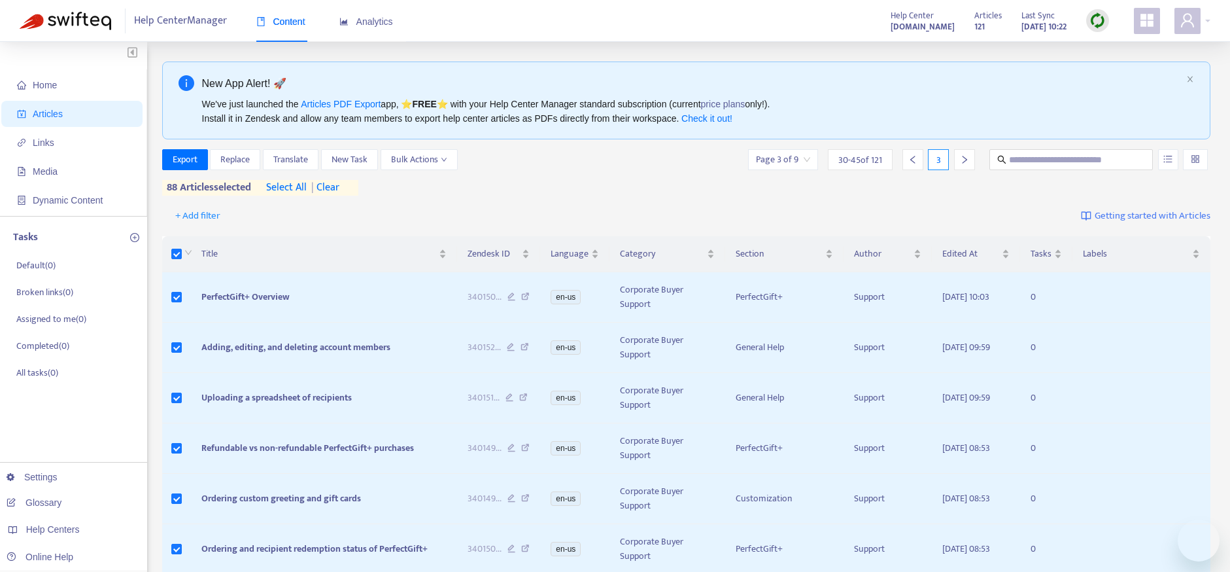 This screenshot has height=572, width=1230. I want to click on span: Author, so click(883, 254).